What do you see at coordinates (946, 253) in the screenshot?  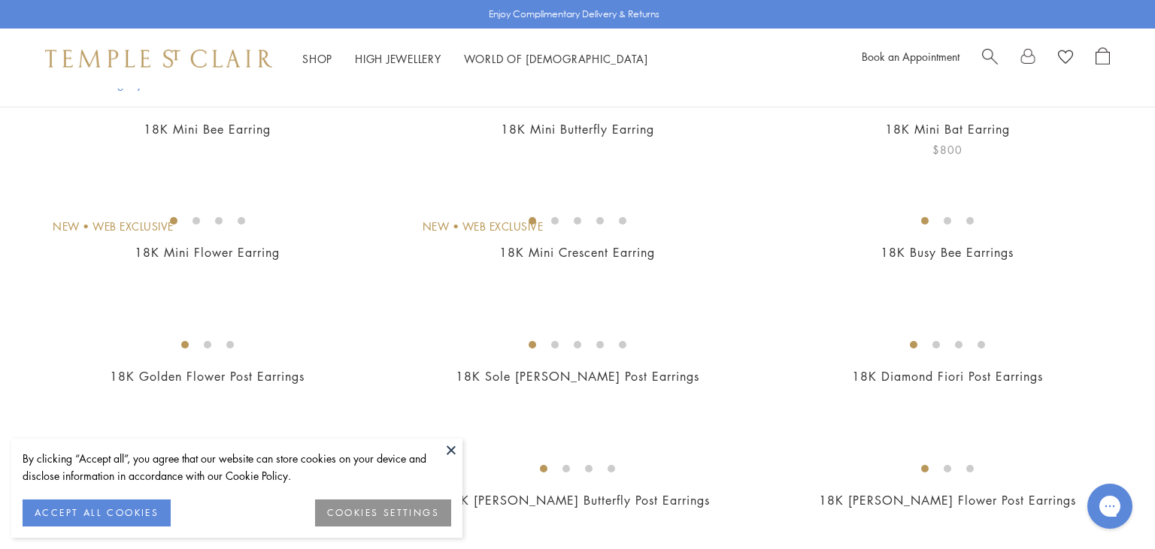 I see `a: 18K Busy Bee Earrings` at bounding box center [946, 253].